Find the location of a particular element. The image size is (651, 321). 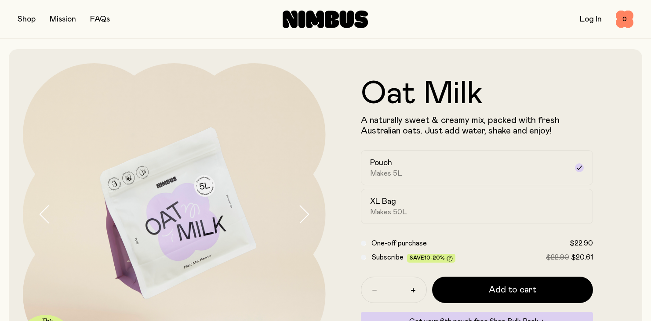

h2: XL Bag is located at coordinates (383, 202).